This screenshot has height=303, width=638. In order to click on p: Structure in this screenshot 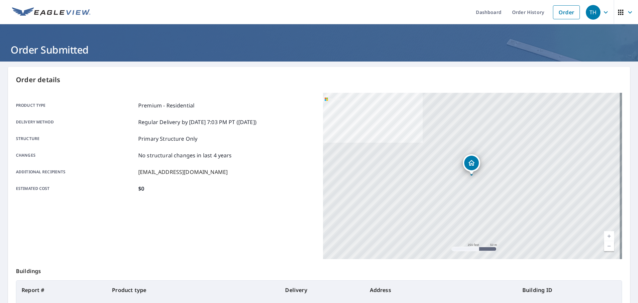, I will do `click(76, 138)`.